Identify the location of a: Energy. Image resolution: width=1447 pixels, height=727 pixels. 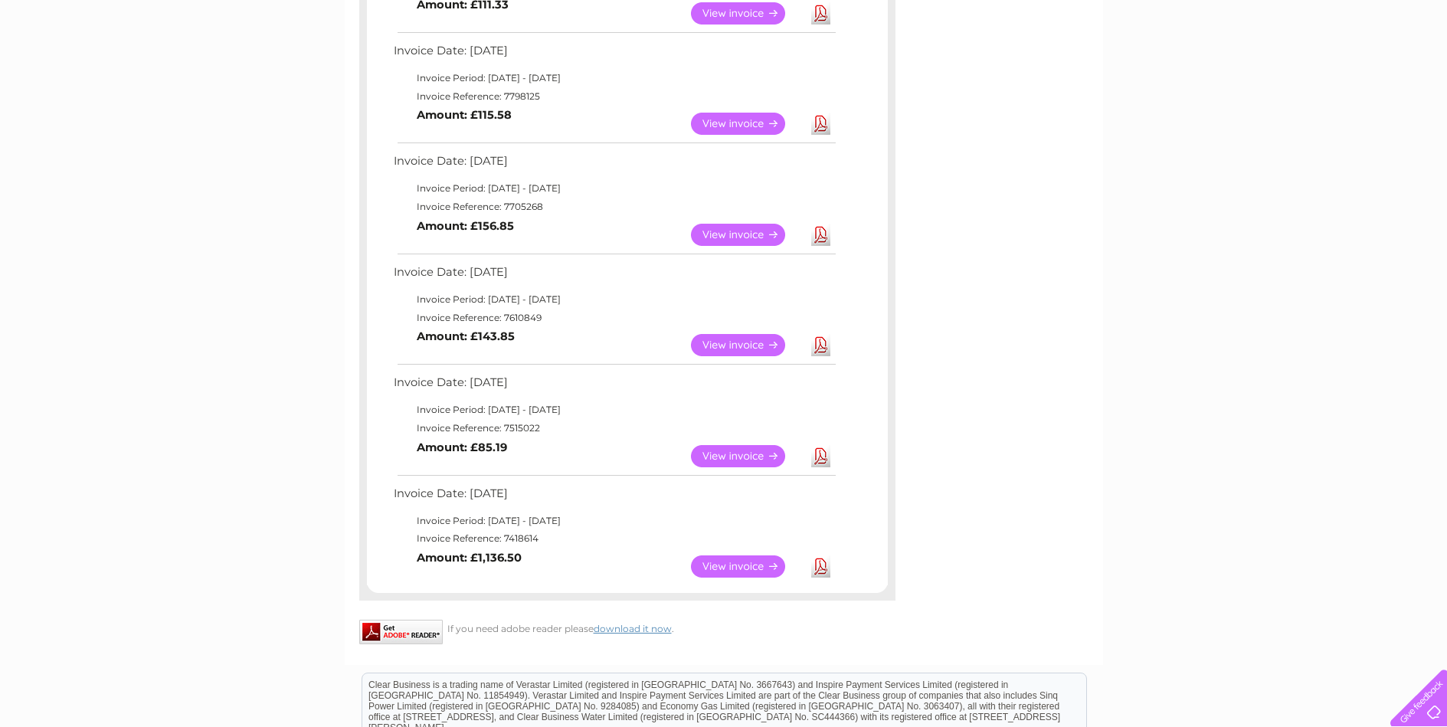
(1233, 70).